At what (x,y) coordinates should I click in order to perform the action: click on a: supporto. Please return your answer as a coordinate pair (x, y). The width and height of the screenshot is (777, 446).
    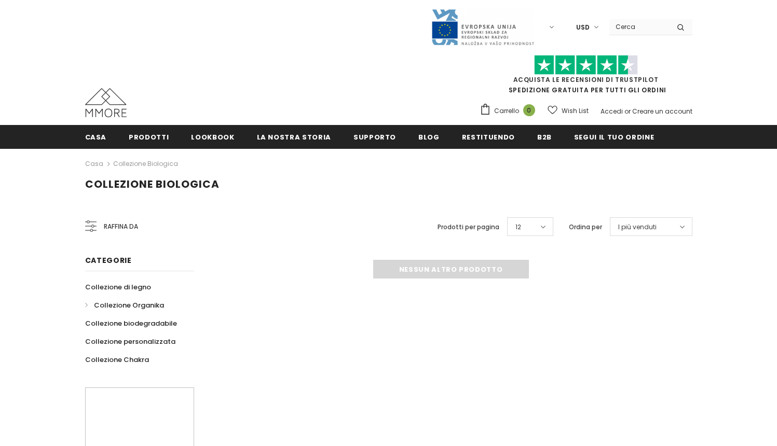
    Looking at the image, I should click on (375, 137).